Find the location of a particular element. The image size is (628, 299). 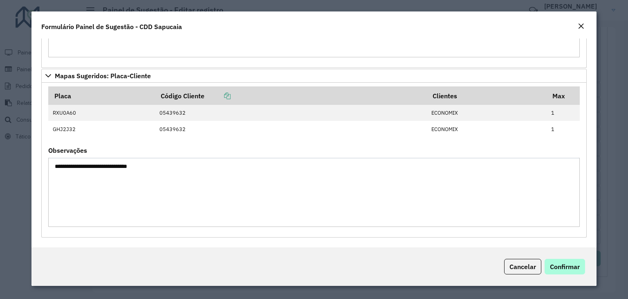

th: Placa is located at coordinates (101, 95).